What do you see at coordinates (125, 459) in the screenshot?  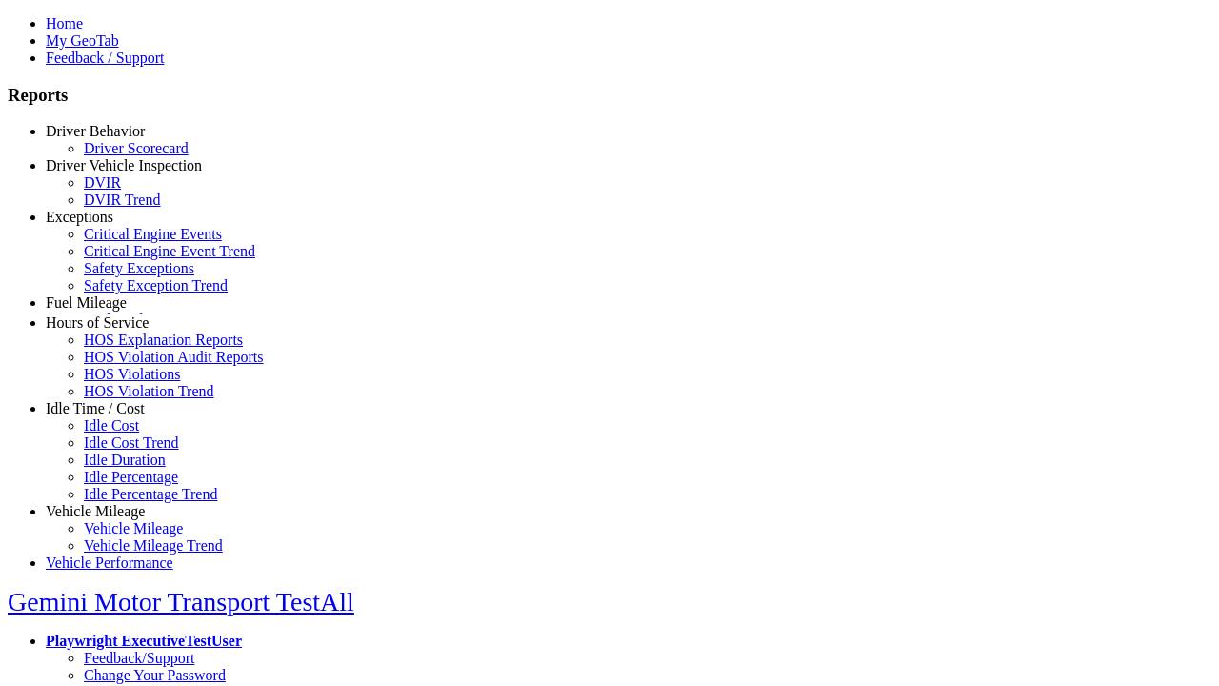 I see `a: Idle Duration` at bounding box center [125, 459].